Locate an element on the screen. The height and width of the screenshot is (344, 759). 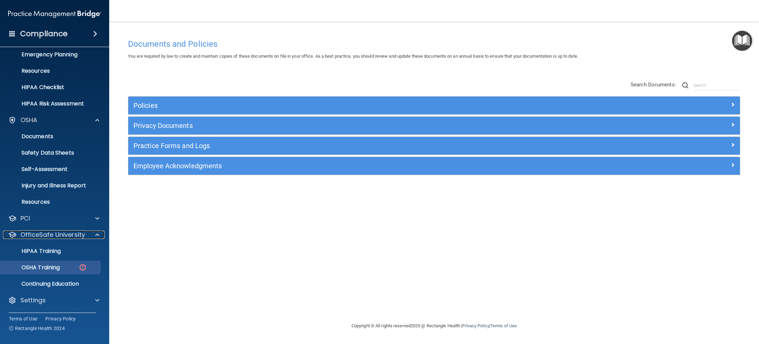
a: Privacy Documents is located at coordinates (434, 126).